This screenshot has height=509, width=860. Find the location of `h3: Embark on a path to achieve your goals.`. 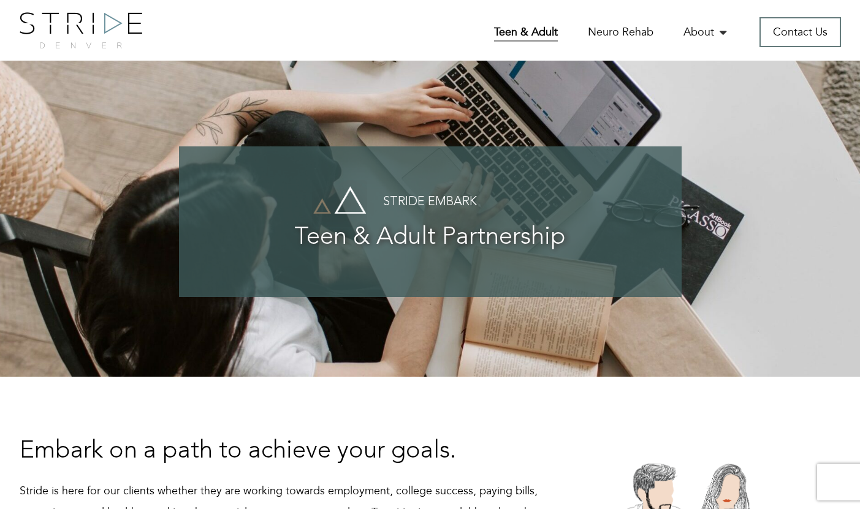

h3: Embark on a path to achieve your goals. is located at coordinates (290, 452).